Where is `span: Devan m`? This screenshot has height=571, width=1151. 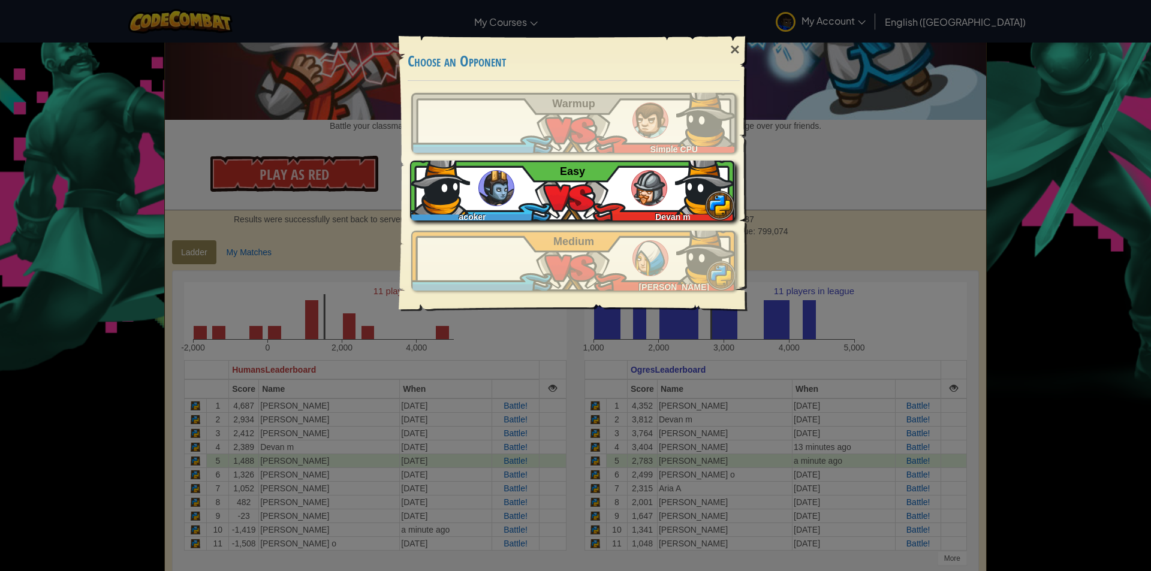 span: Devan m is located at coordinates (673, 217).